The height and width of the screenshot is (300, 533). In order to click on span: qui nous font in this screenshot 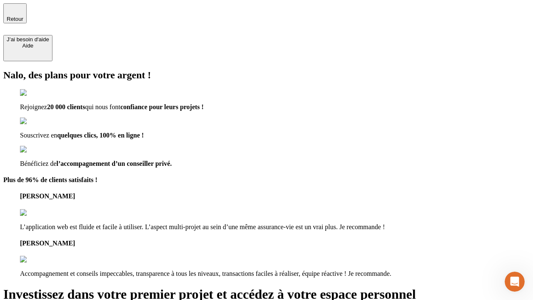, I will do `click(102, 107)`.